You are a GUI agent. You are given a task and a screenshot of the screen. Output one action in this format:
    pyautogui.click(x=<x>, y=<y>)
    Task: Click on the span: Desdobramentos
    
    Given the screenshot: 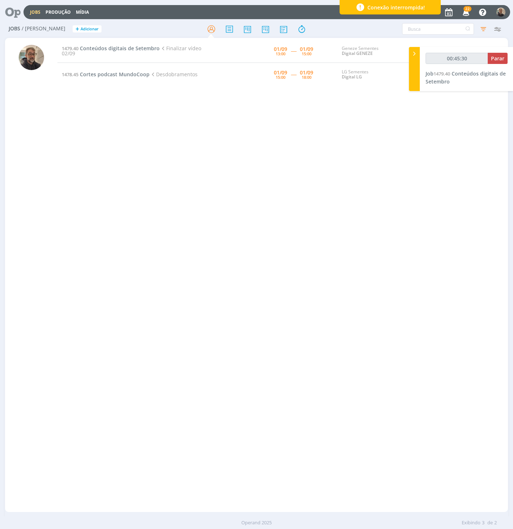 What is the action you would take?
    pyautogui.click(x=173, y=74)
    